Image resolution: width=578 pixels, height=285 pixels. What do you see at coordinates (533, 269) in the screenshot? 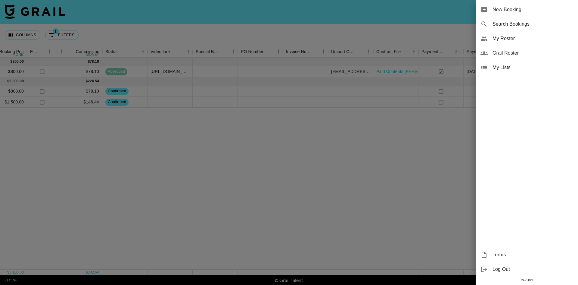
I see `span: Log Out` at bounding box center [533, 269].